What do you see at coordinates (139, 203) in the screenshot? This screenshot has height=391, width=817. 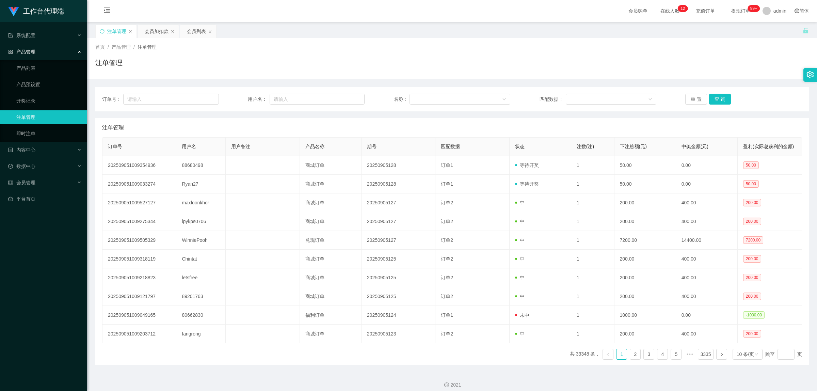 I see `td: 202509051009527127` at bounding box center [139, 203].